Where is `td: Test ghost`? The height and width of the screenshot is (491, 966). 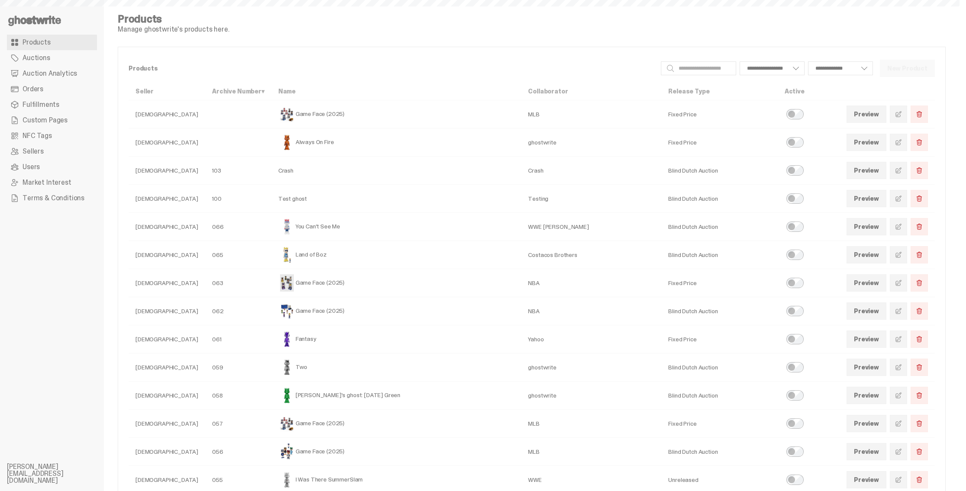
td: Test ghost is located at coordinates (396, 199).